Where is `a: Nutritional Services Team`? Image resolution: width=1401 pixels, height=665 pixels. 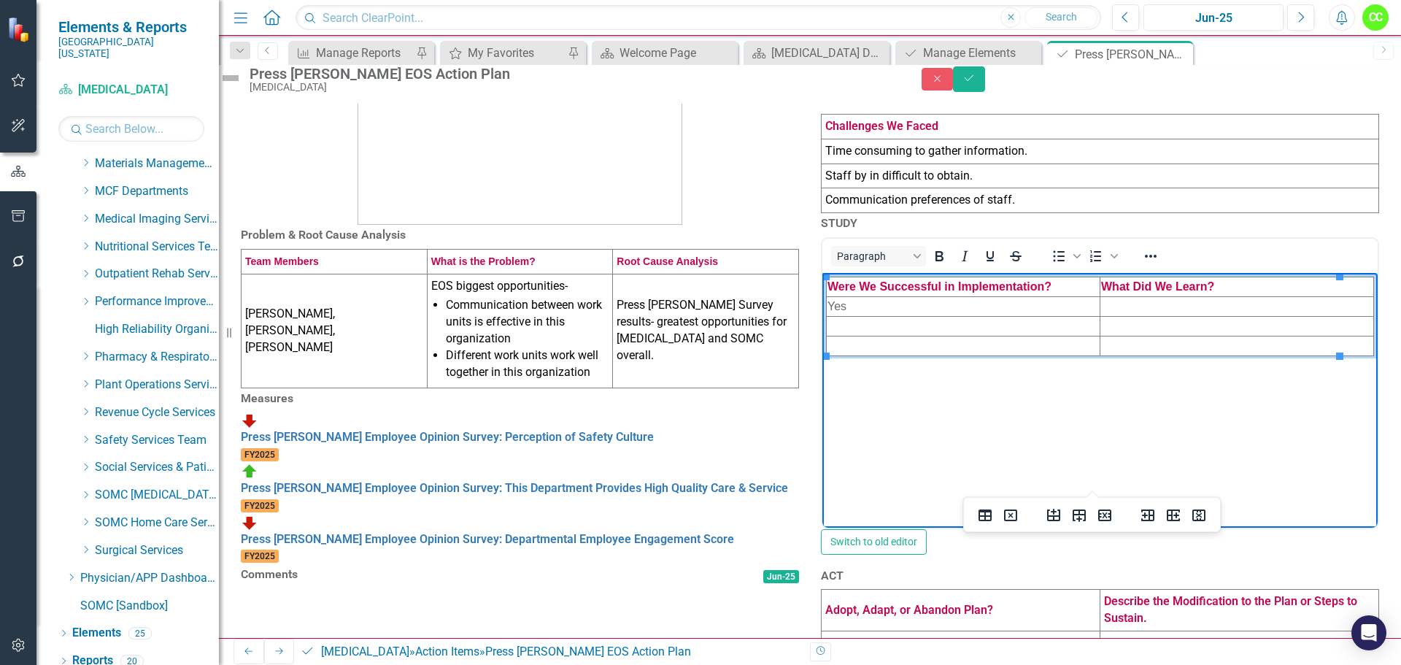
a: Nutritional Services Team is located at coordinates (157, 247).